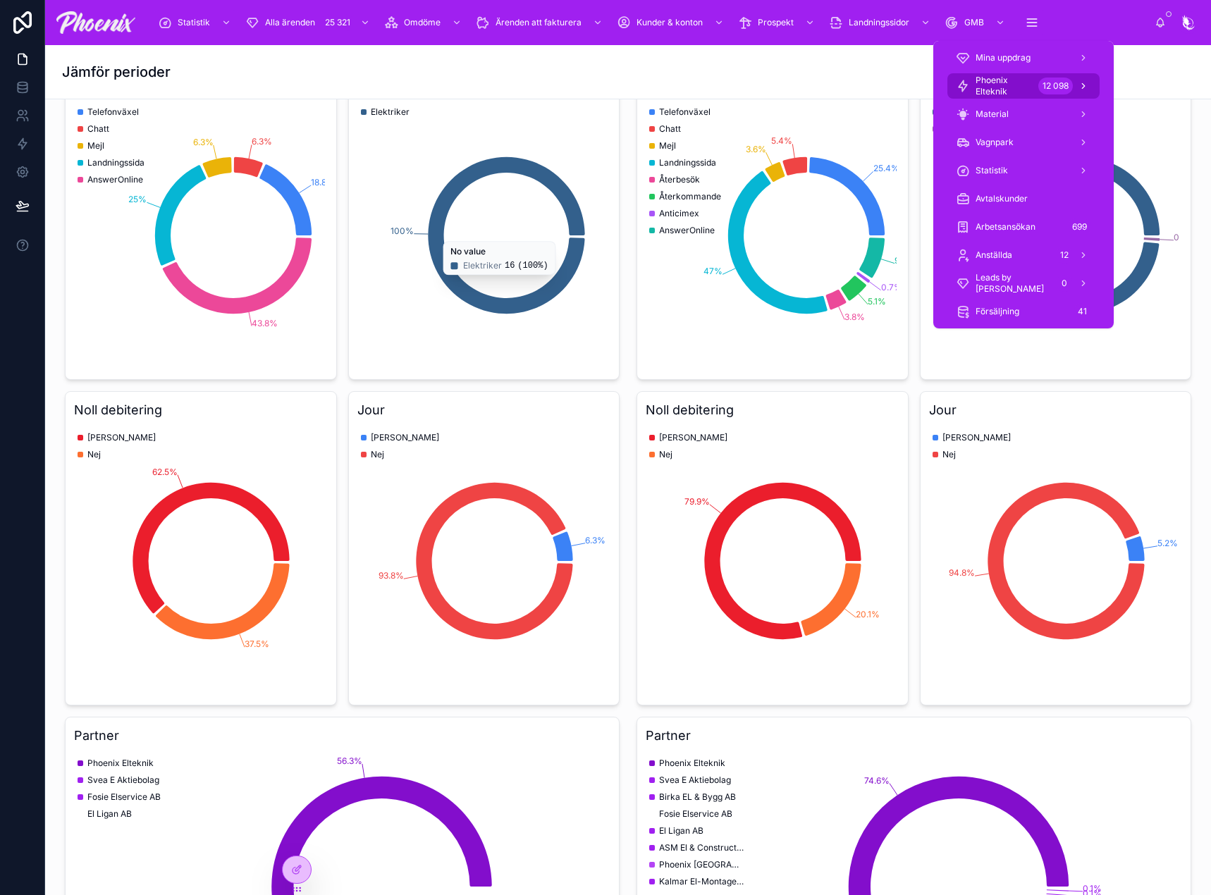  What do you see at coordinates (690, 197) in the screenshot?
I see `span: Återkommande` at bounding box center [690, 197].